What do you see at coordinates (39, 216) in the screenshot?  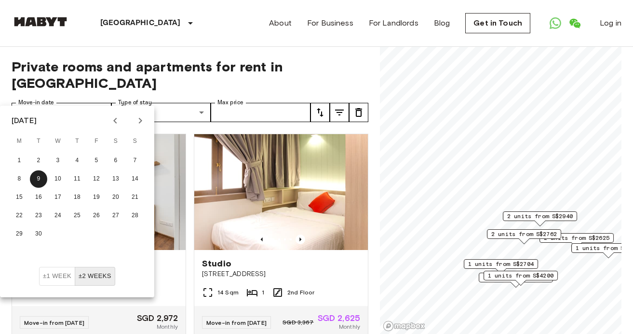 I see `button: 23` at bounding box center [39, 216].